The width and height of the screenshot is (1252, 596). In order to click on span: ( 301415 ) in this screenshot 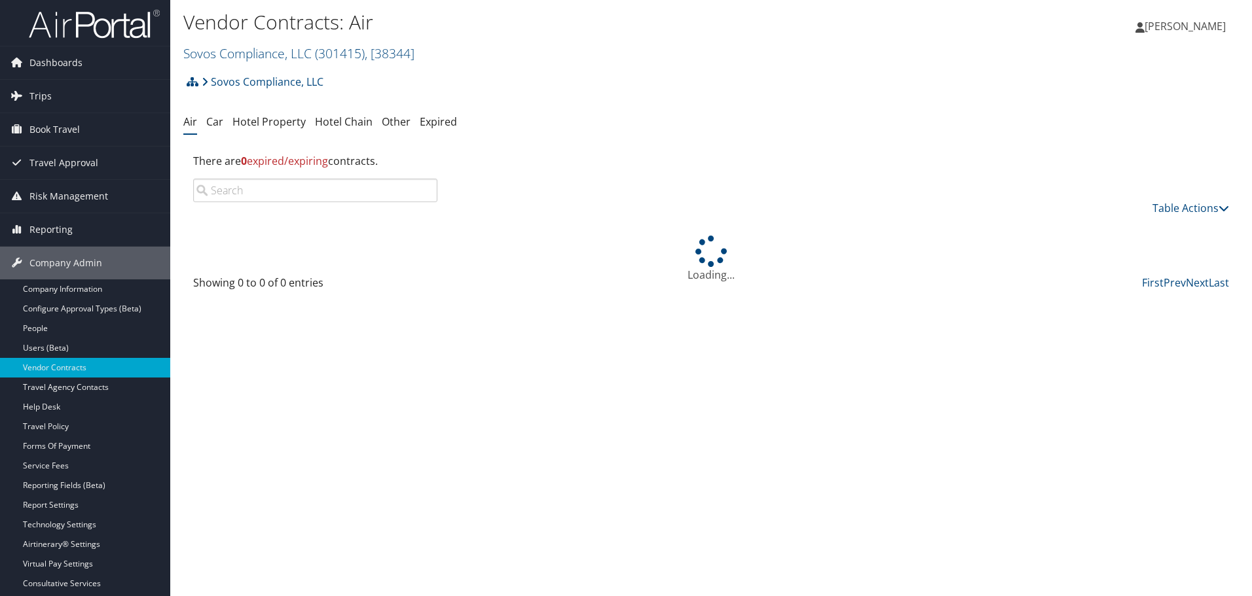, I will do `click(340, 53)`.